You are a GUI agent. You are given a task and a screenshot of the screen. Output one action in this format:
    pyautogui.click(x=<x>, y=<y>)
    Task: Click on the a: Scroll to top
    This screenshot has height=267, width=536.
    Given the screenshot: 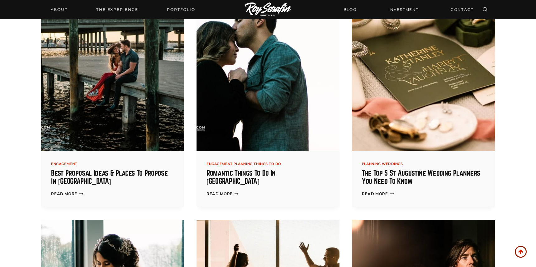 What is the action you would take?
    pyautogui.click(x=520, y=252)
    